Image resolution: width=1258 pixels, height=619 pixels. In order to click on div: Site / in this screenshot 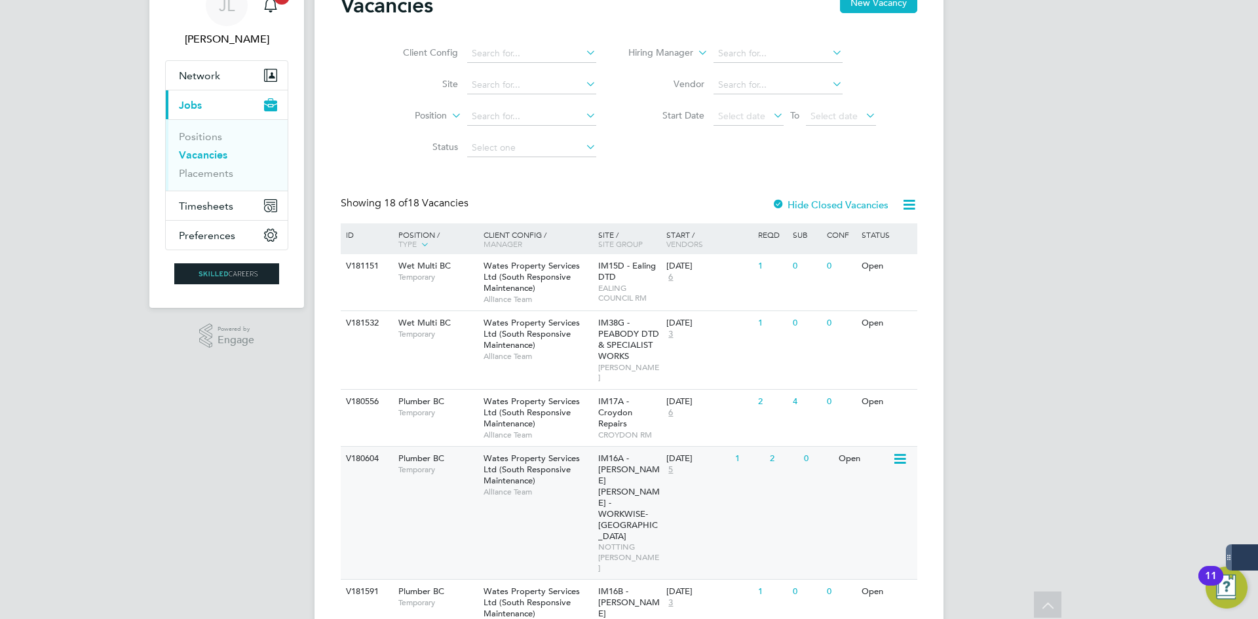, I will do `click(629, 239)`.